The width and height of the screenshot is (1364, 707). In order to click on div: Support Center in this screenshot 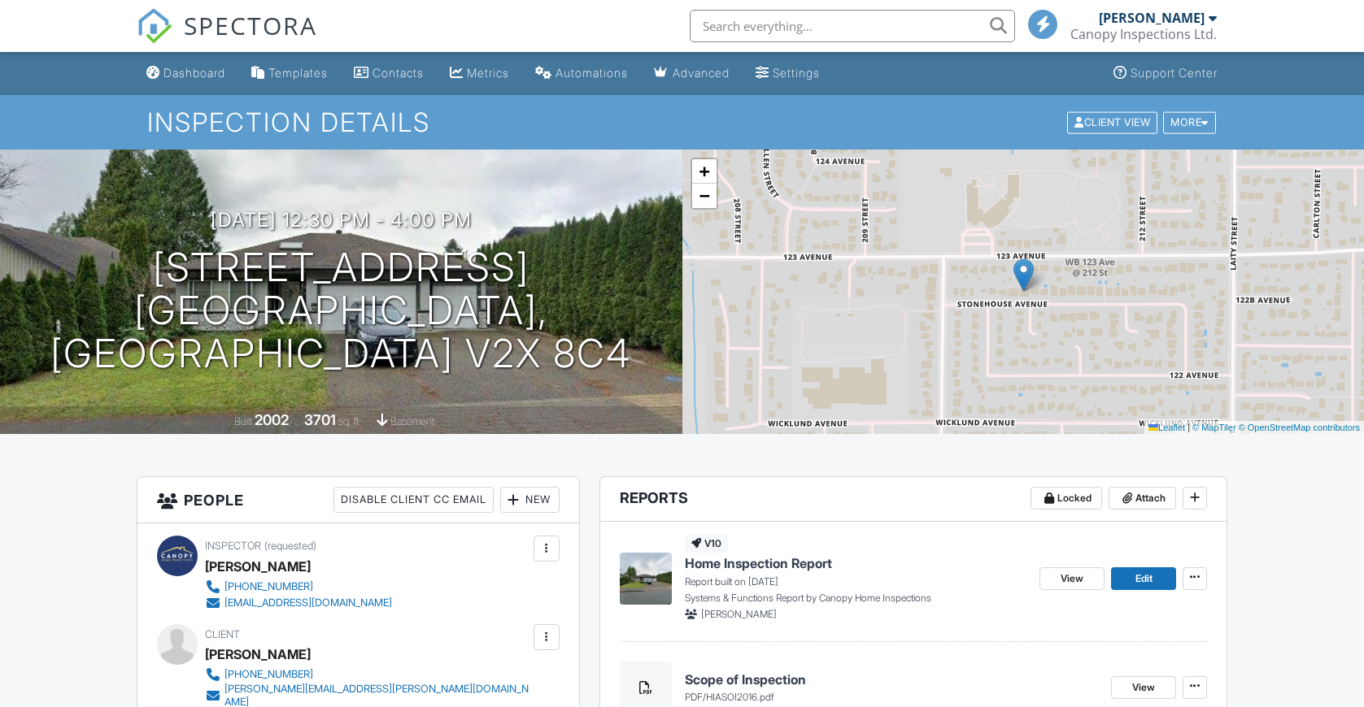, I will do `click(1173, 72)`.